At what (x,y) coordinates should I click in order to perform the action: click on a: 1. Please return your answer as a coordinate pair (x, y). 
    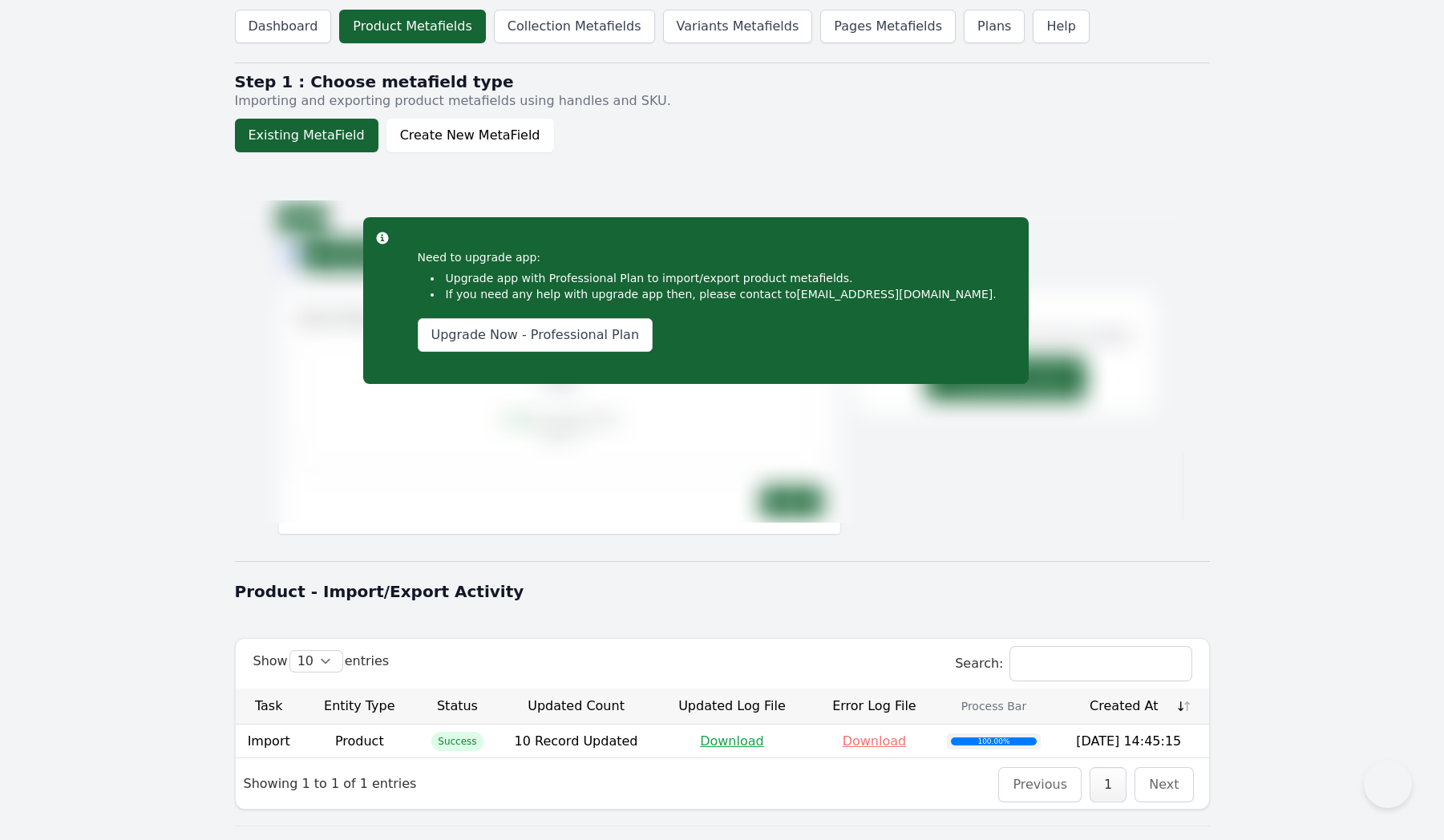
    Looking at the image, I should click on (1108, 784).